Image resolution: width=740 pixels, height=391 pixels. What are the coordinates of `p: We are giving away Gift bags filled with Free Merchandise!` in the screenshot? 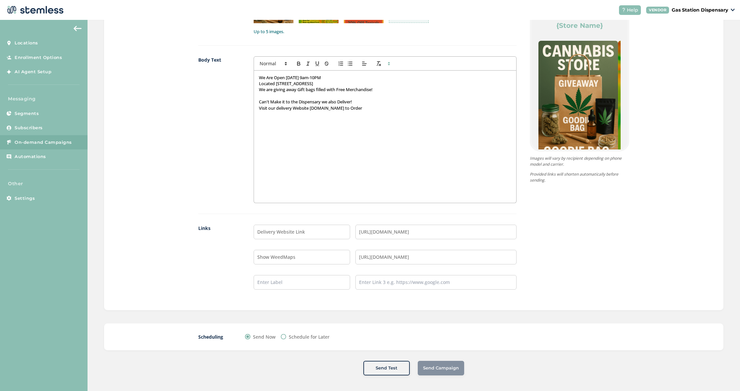 It's located at (385, 90).